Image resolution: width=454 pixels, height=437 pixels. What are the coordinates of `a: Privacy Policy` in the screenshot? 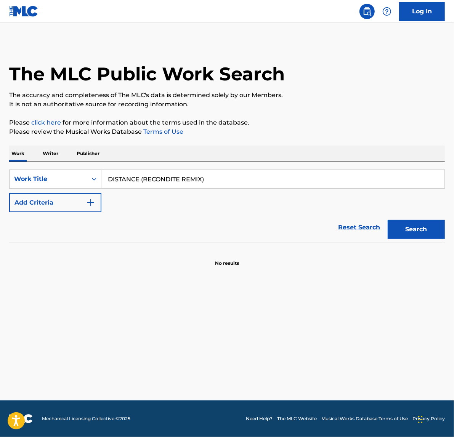 It's located at (428, 419).